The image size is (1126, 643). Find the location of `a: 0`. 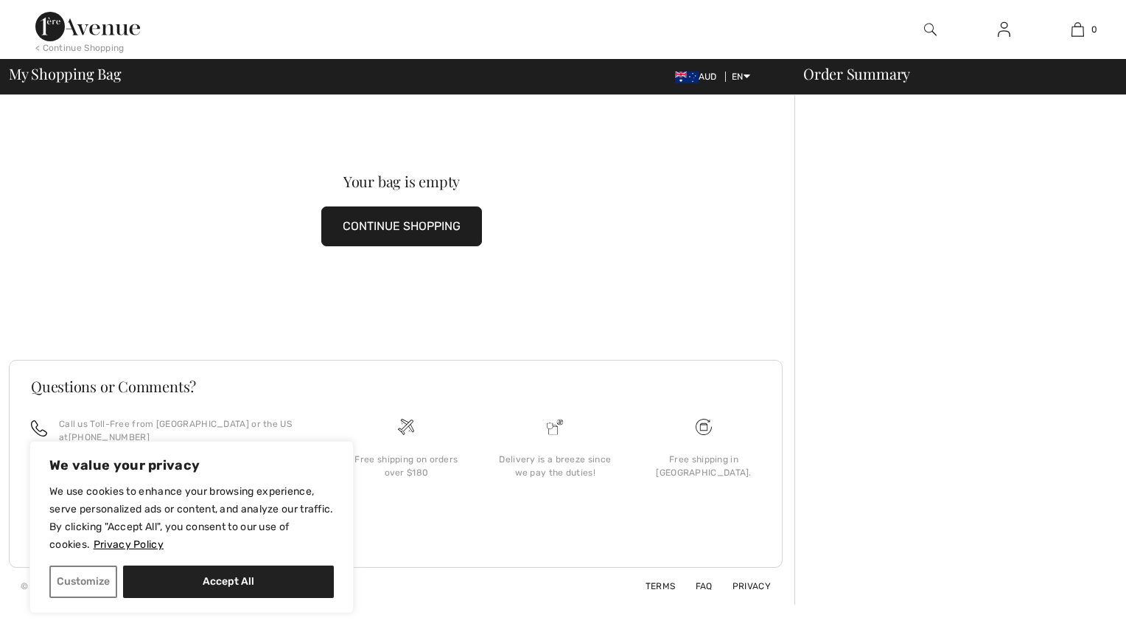

a: 0 is located at coordinates (1078, 29).